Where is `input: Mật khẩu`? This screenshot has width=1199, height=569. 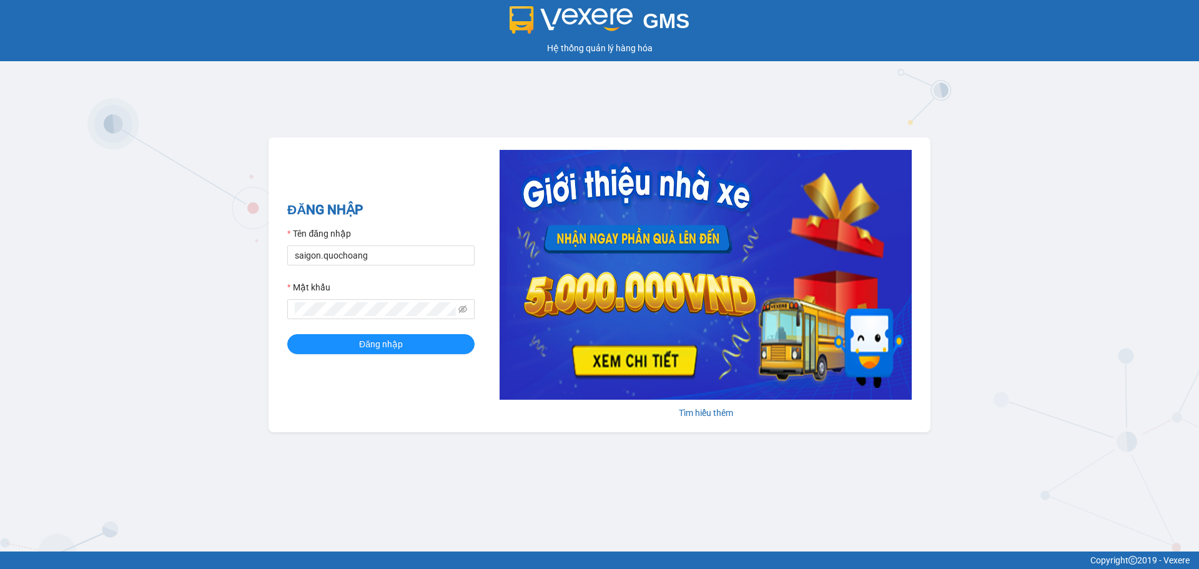 input: Mật khẩu is located at coordinates (375, 309).